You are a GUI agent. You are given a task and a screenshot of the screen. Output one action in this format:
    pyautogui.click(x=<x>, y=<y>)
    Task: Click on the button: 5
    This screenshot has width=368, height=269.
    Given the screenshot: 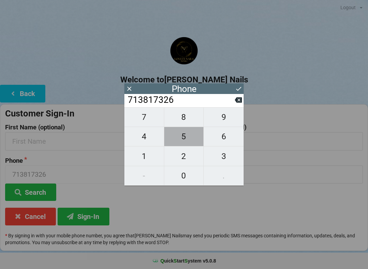 What is the action you would take?
    pyautogui.click(x=184, y=137)
    